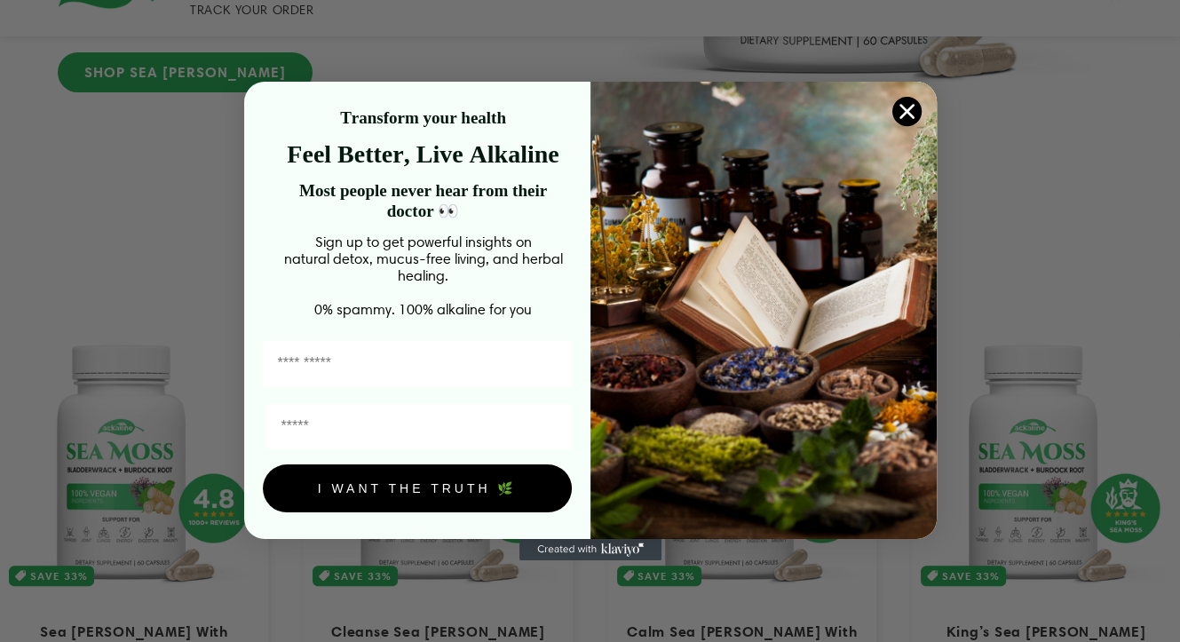 The image size is (1180, 642). What do you see at coordinates (417, 363) in the screenshot?
I see `input: First Name` at bounding box center [417, 363].